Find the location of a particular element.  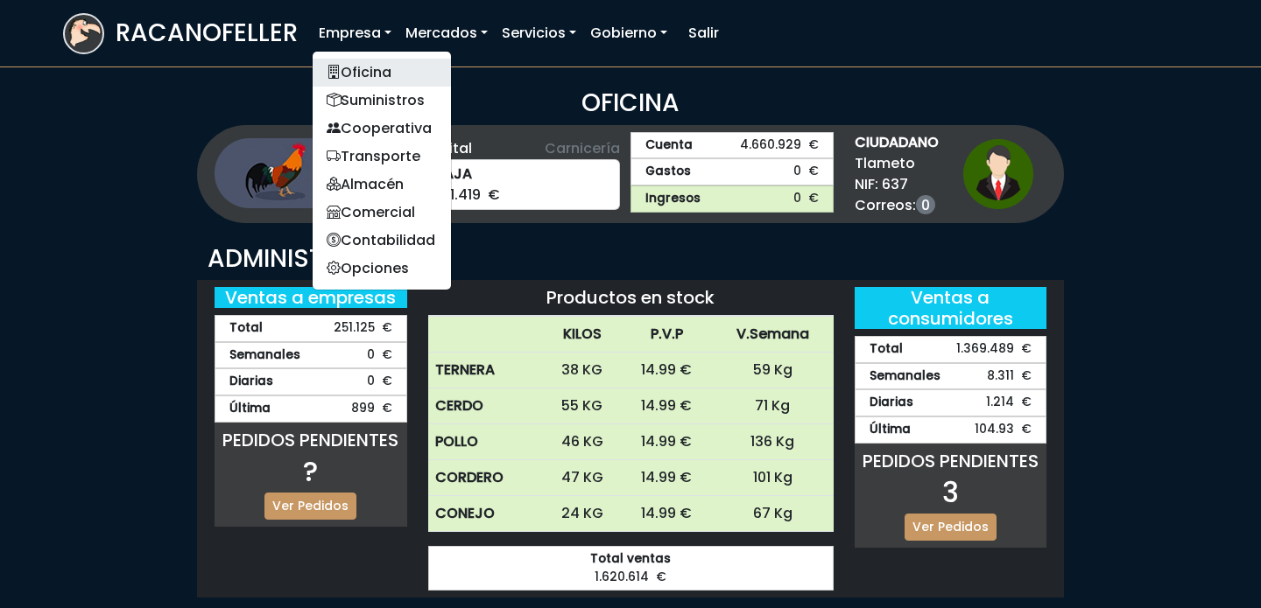

h5: Productos en stock is located at coordinates (630, 298).